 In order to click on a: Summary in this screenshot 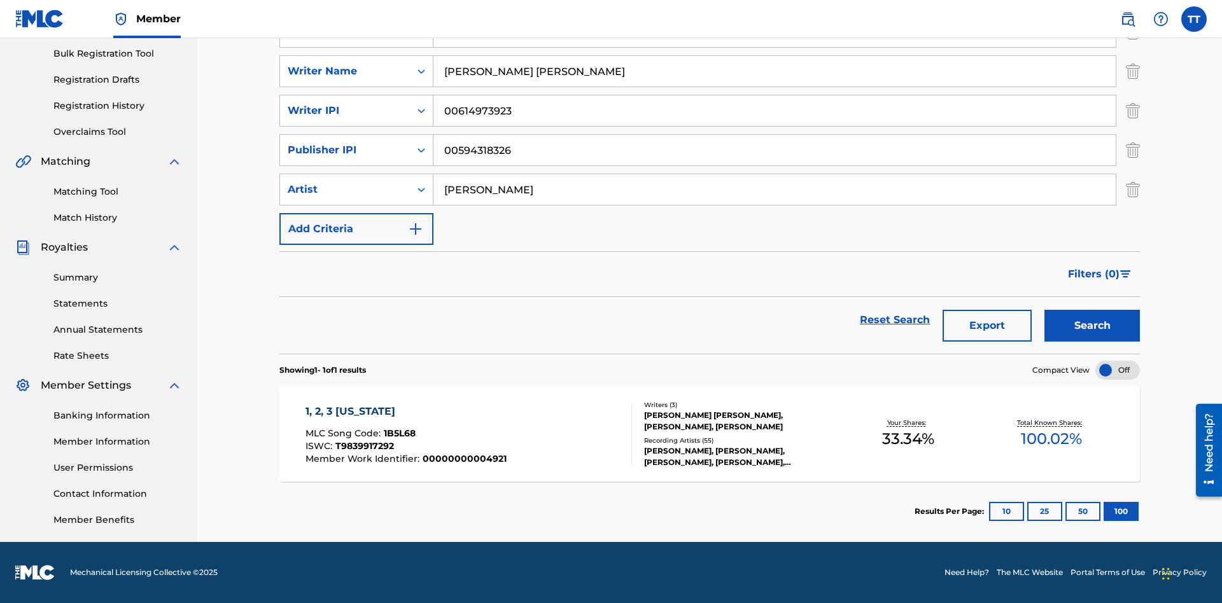, I will do `click(118, 278)`.